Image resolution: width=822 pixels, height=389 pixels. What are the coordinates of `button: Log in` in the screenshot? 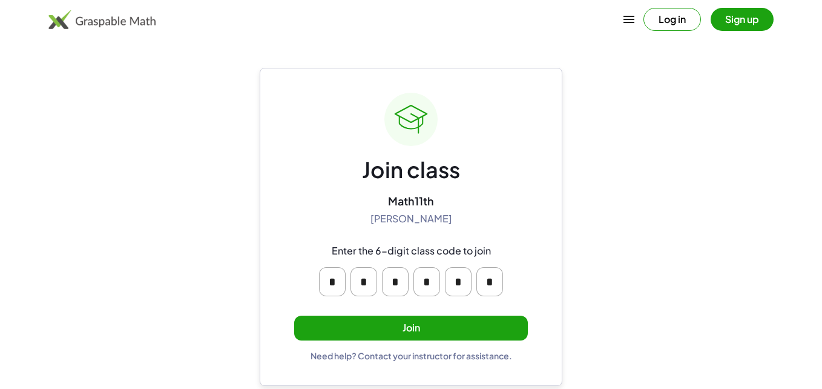 It's located at (672, 19).